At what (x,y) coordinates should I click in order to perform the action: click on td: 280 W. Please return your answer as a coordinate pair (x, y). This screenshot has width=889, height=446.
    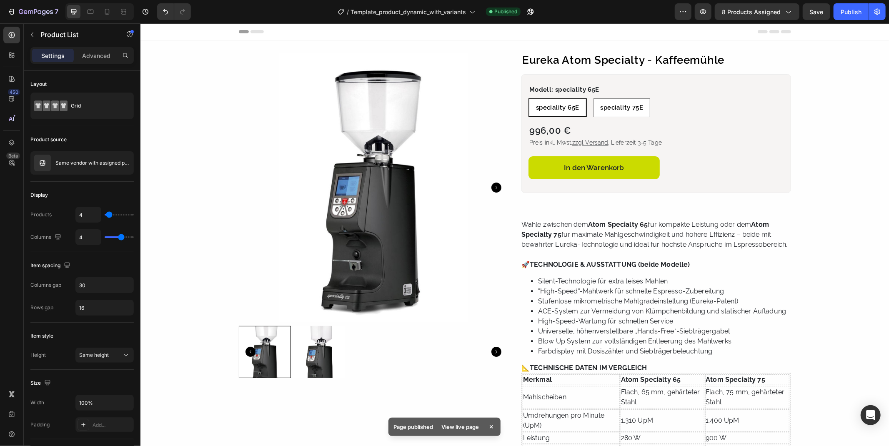
    Looking at the image, I should click on (522, 415).